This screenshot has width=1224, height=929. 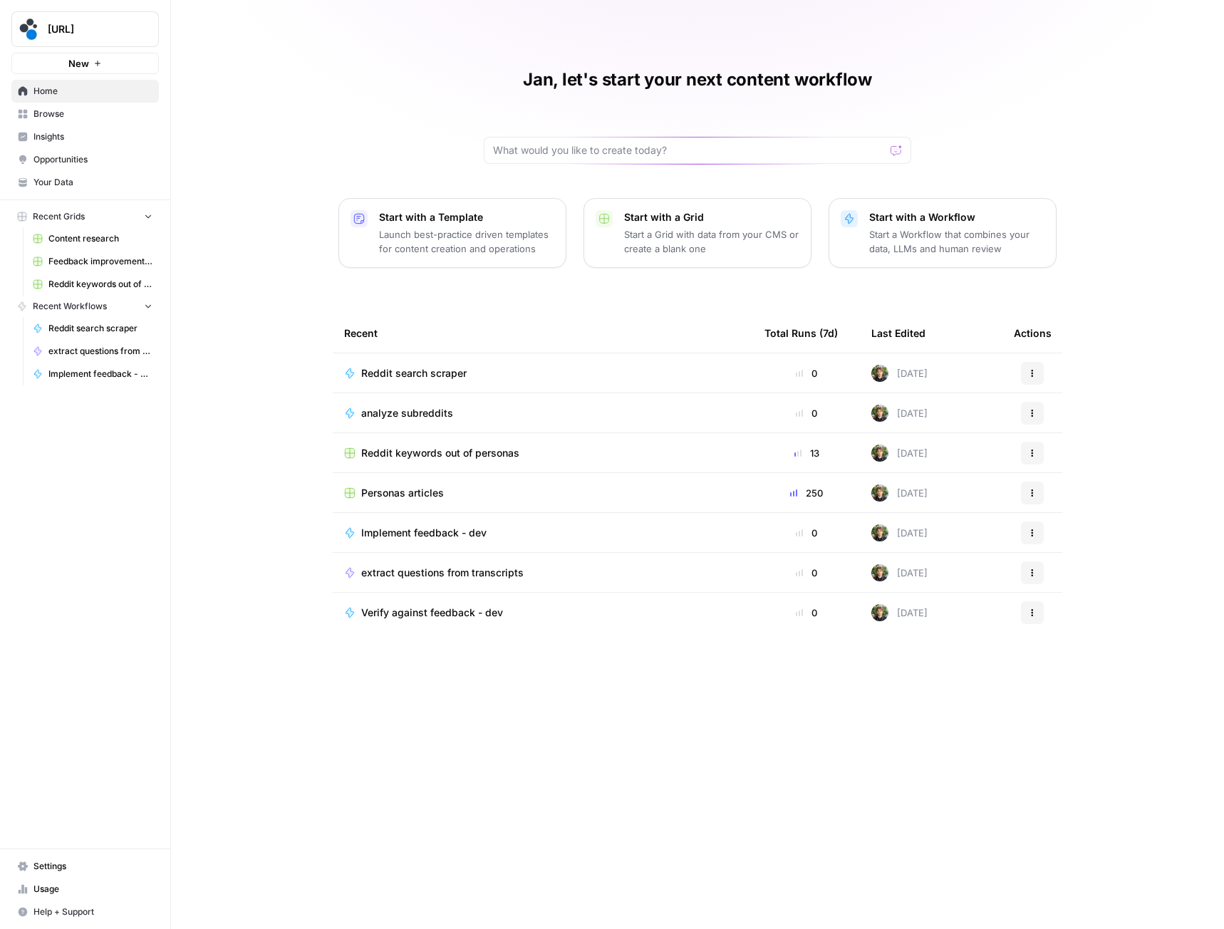 What do you see at coordinates (801, 333) in the screenshot?
I see `div: Total Runs (7d)` at bounding box center [801, 333].